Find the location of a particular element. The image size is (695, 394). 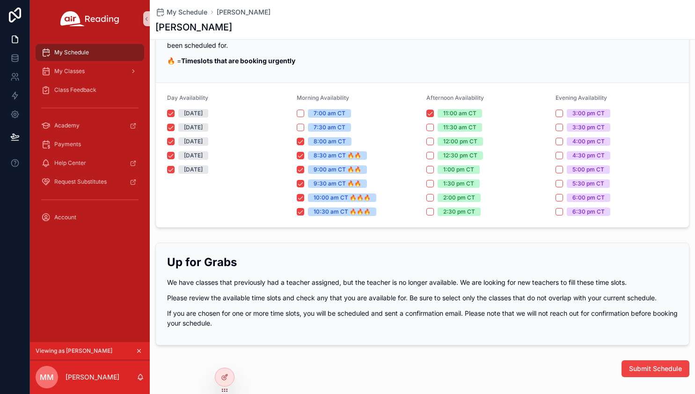

div: 12:00 pm CT is located at coordinates (460, 141).